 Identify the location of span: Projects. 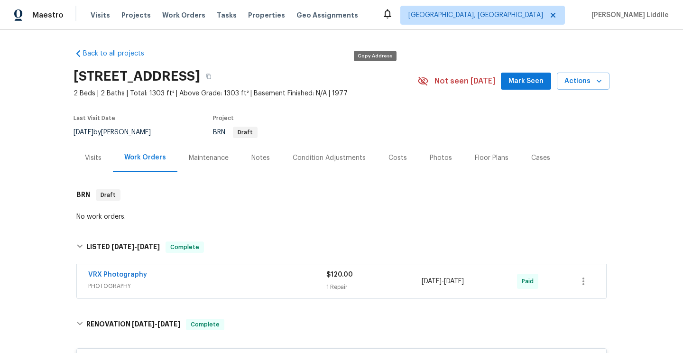
(136, 15).